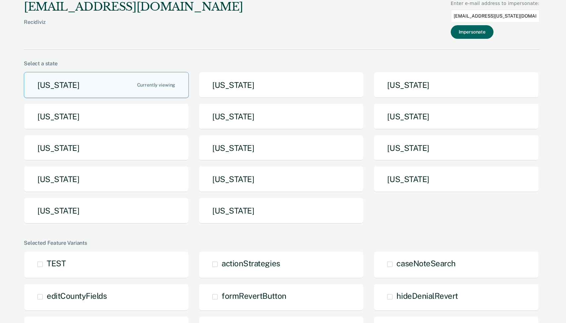 The image size is (566, 323). Describe the element at coordinates (282, 63) in the screenshot. I see `div: Select a state` at that location.